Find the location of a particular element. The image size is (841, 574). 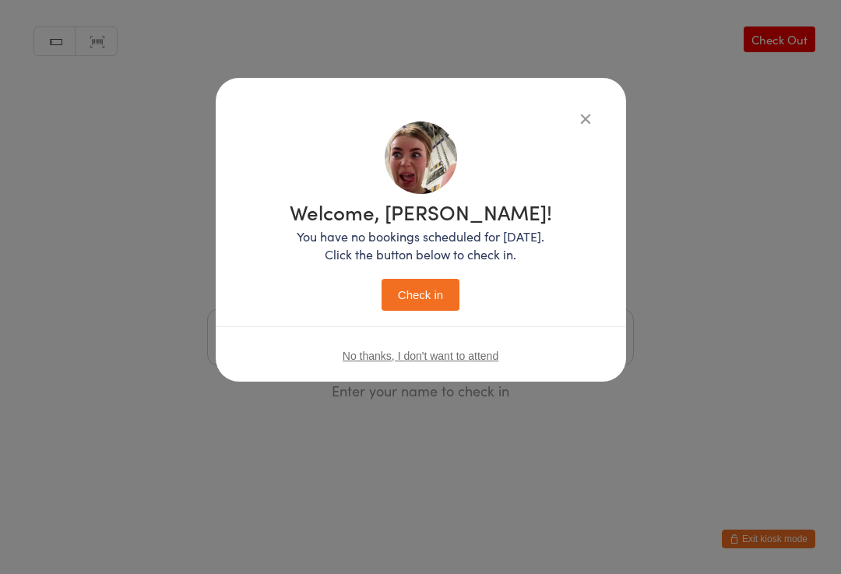

img: image1739322427.png is located at coordinates (421, 157).